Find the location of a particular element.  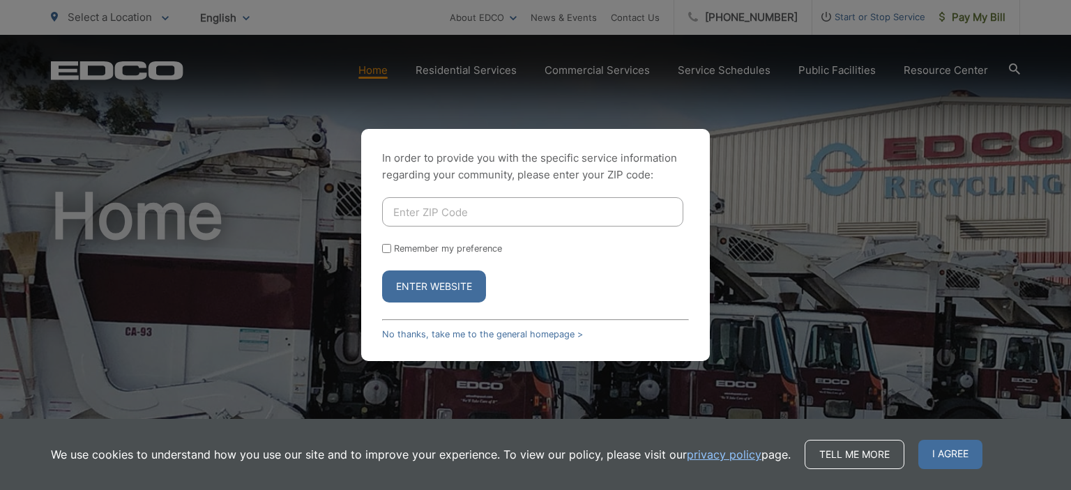

p: In order to provide you with the specific service information regarding your community, please en... is located at coordinates (536, 167).